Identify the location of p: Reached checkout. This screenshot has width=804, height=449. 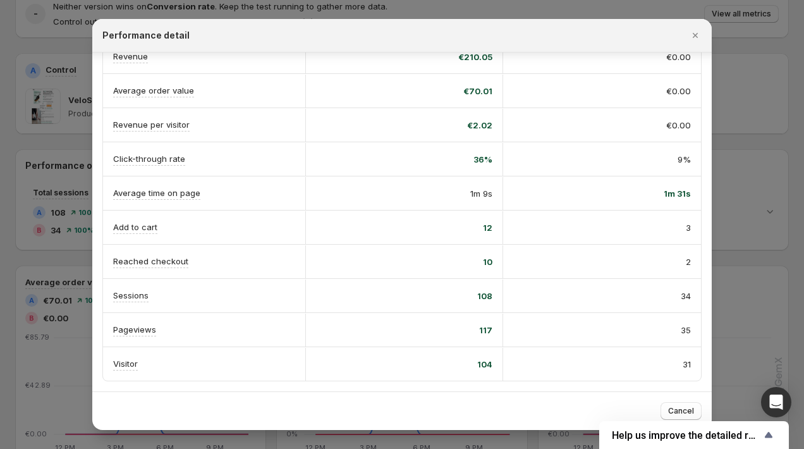
(150, 261).